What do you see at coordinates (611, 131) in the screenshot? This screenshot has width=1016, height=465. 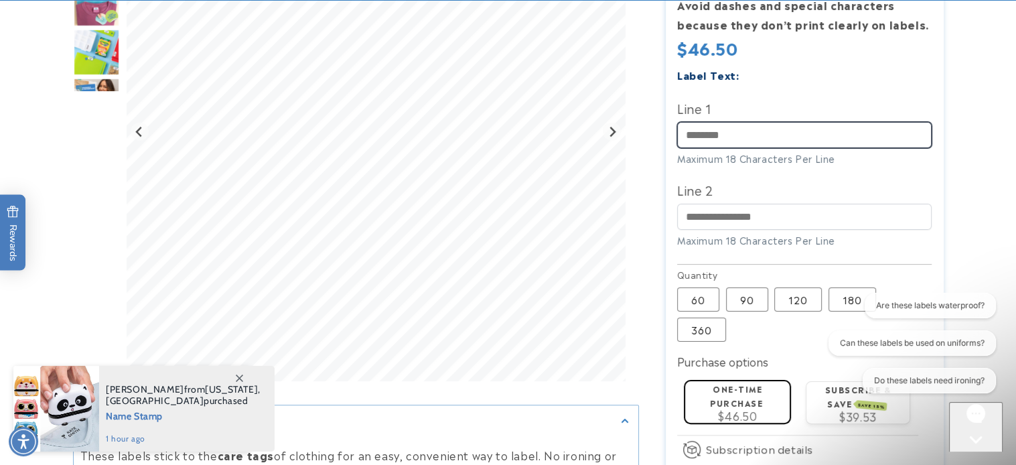 I see `button: Next slide` at bounding box center [611, 131].